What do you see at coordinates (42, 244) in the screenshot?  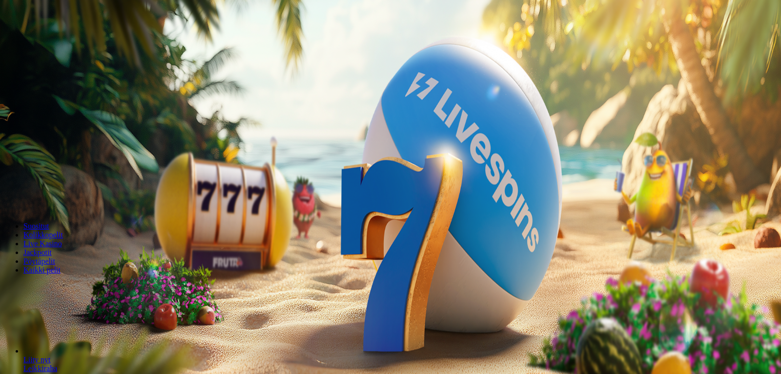 I see `a: Live Kasino` at bounding box center [42, 244].